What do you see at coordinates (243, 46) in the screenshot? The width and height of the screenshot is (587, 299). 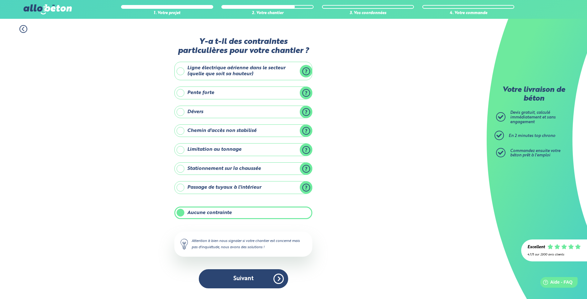 I see `label: Y-a t-il des contraintes particulières pour votre chantier ?` at bounding box center [243, 46].